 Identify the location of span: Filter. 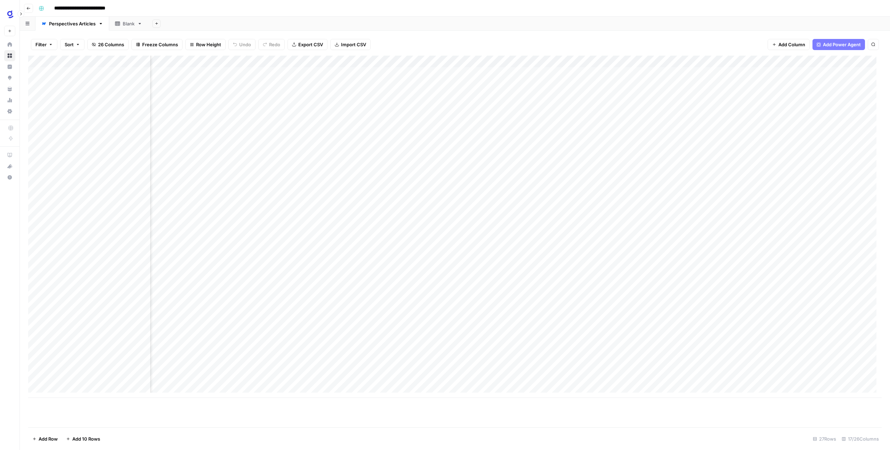
(41, 45).